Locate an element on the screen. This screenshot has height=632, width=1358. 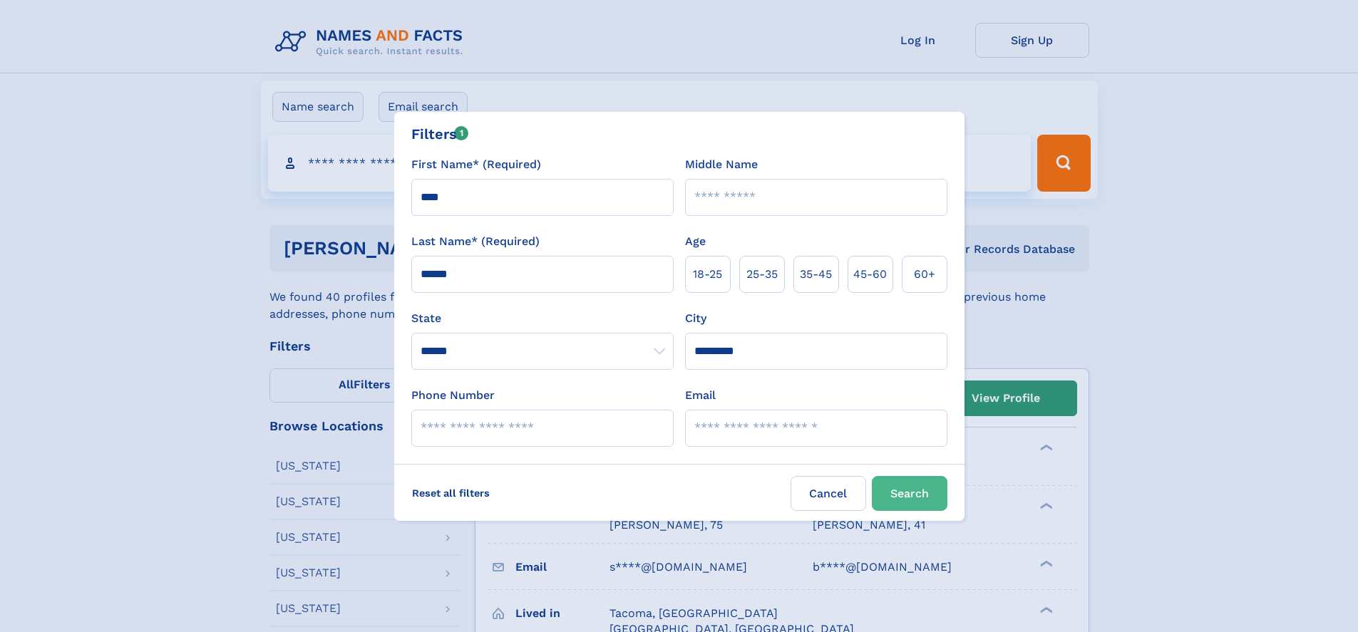
label: Middle Name is located at coordinates (721, 165).